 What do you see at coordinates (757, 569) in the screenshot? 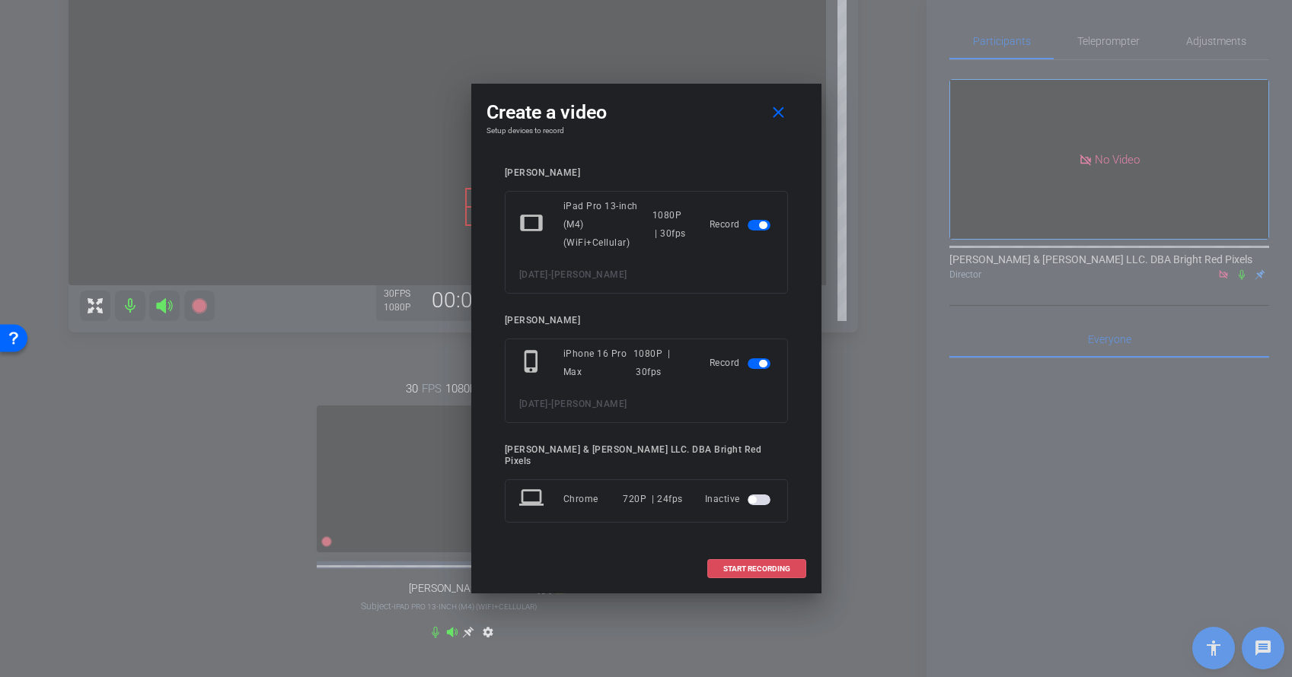
I see `button: START RECORDING` at bounding box center [757, 569].